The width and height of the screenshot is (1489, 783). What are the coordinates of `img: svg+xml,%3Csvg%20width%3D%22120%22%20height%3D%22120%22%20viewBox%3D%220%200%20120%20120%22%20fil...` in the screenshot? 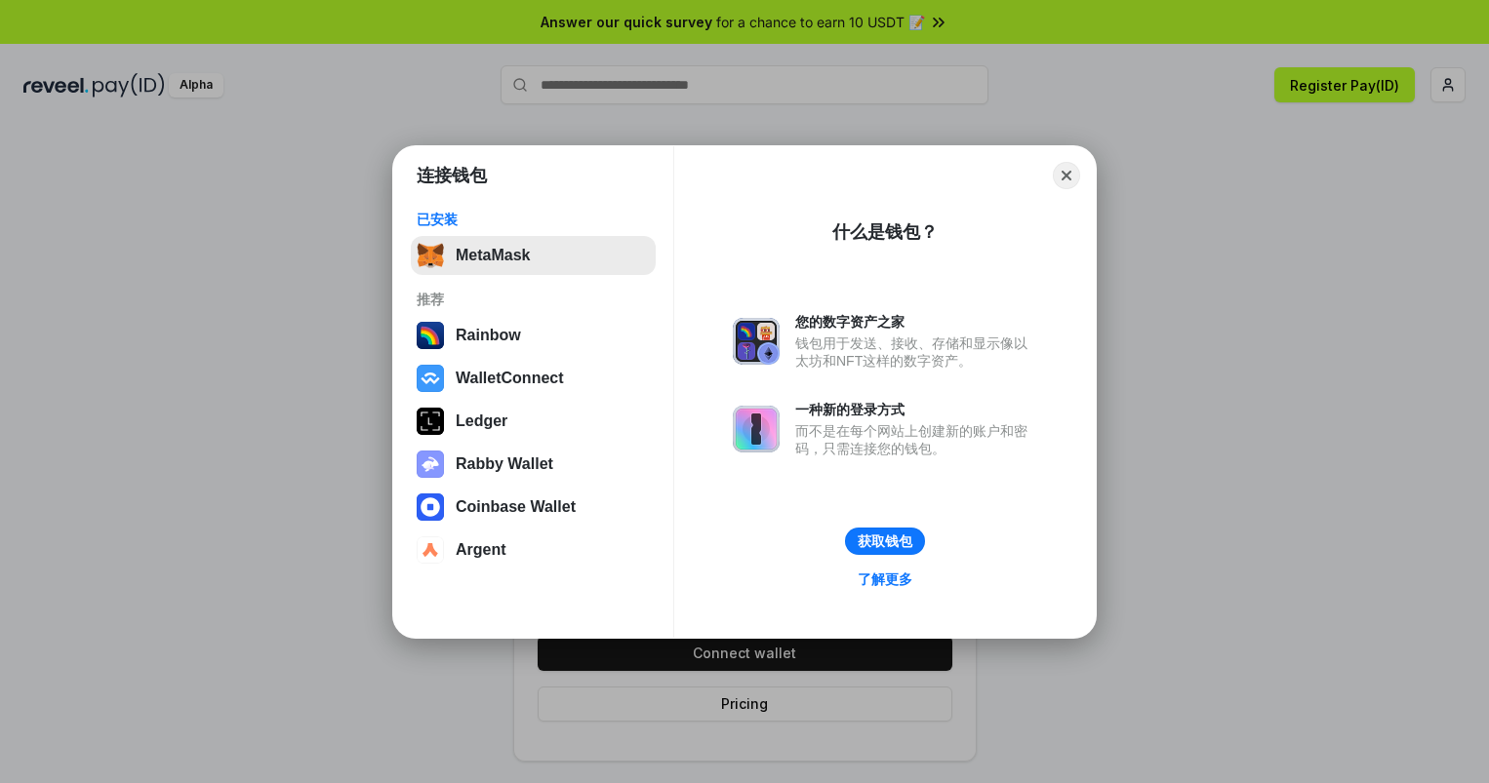 It's located at (430, 336).